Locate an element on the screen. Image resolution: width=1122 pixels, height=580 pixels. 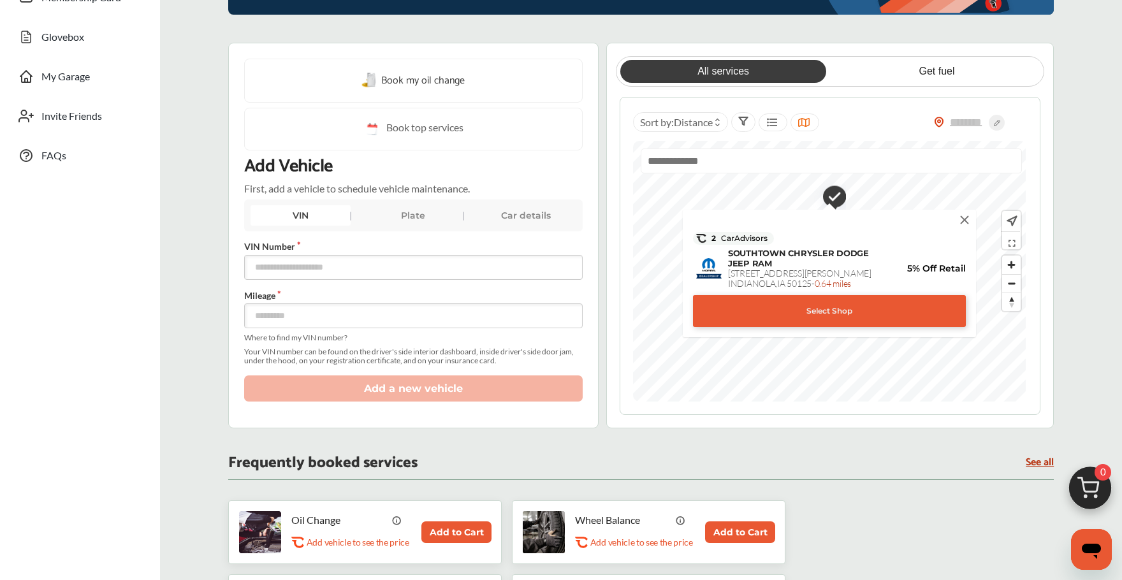
img: oil-change-thumb.jpg is located at coordinates (260, 532).